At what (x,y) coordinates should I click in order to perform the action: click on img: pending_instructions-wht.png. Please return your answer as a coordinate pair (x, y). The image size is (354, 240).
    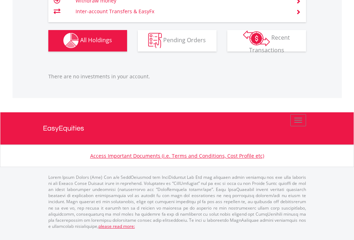
    Looking at the image, I should click on (155, 40).